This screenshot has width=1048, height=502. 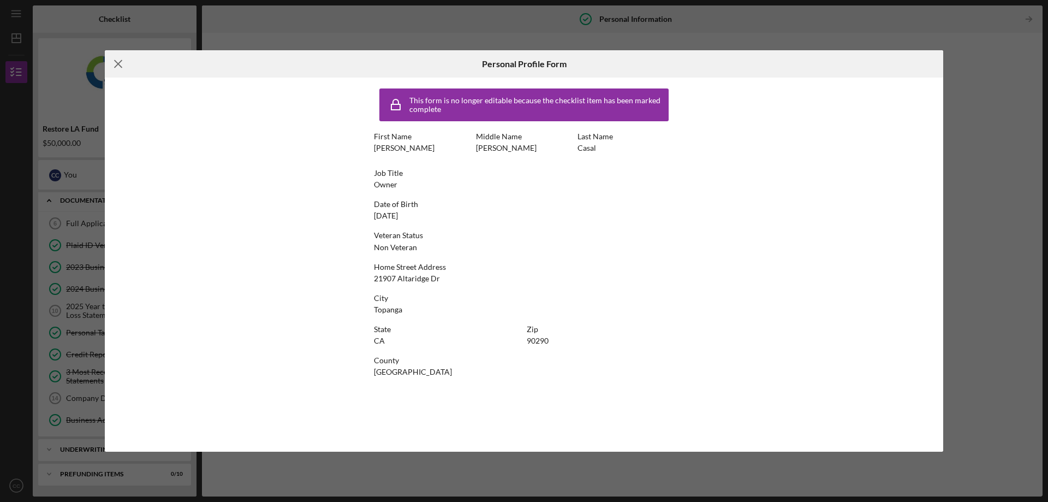 What do you see at coordinates (601, 329) in the screenshot?
I see `div: Zip` at bounding box center [601, 329].